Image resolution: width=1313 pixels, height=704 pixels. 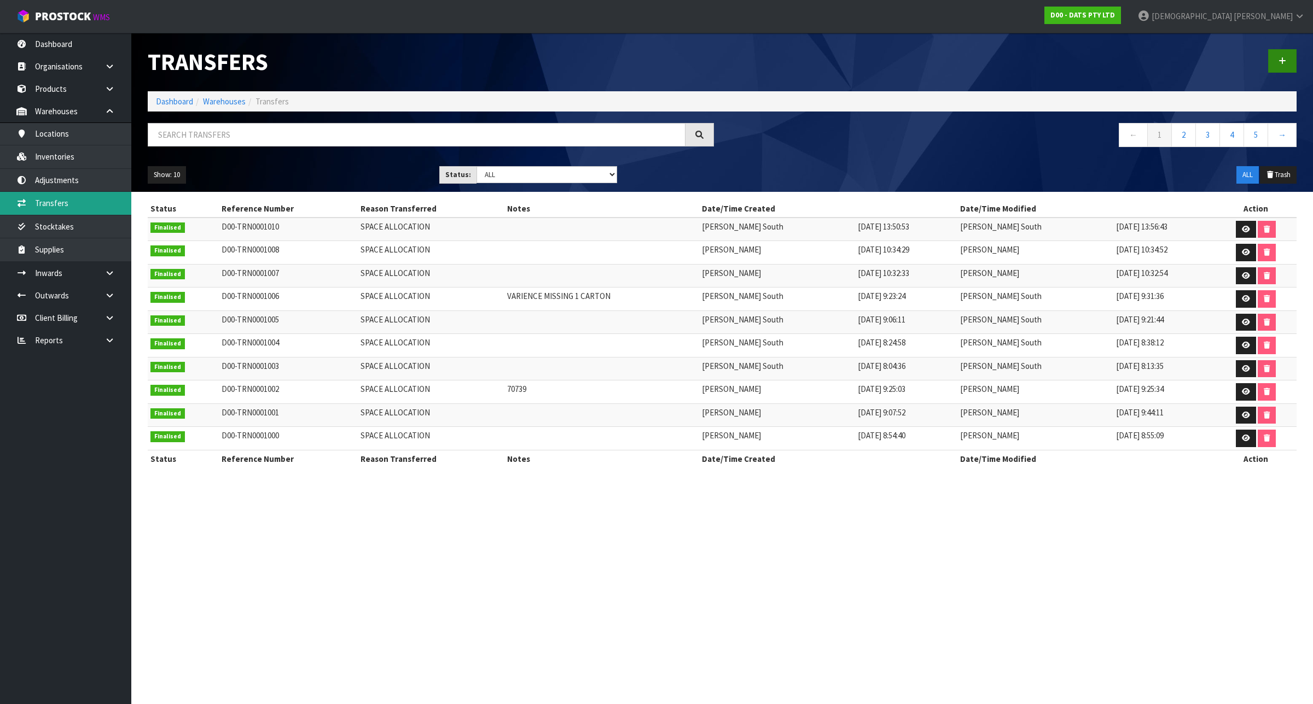 I want to click on button: Trash, so click(x=1278, y=175).